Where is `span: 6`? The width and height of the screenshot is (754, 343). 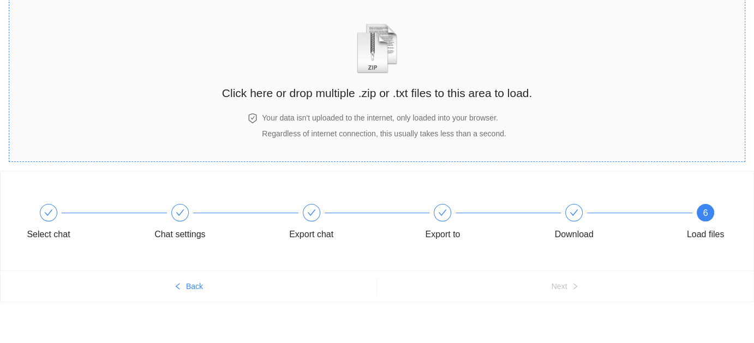
span: 6 is located at coordinates (706, 213).